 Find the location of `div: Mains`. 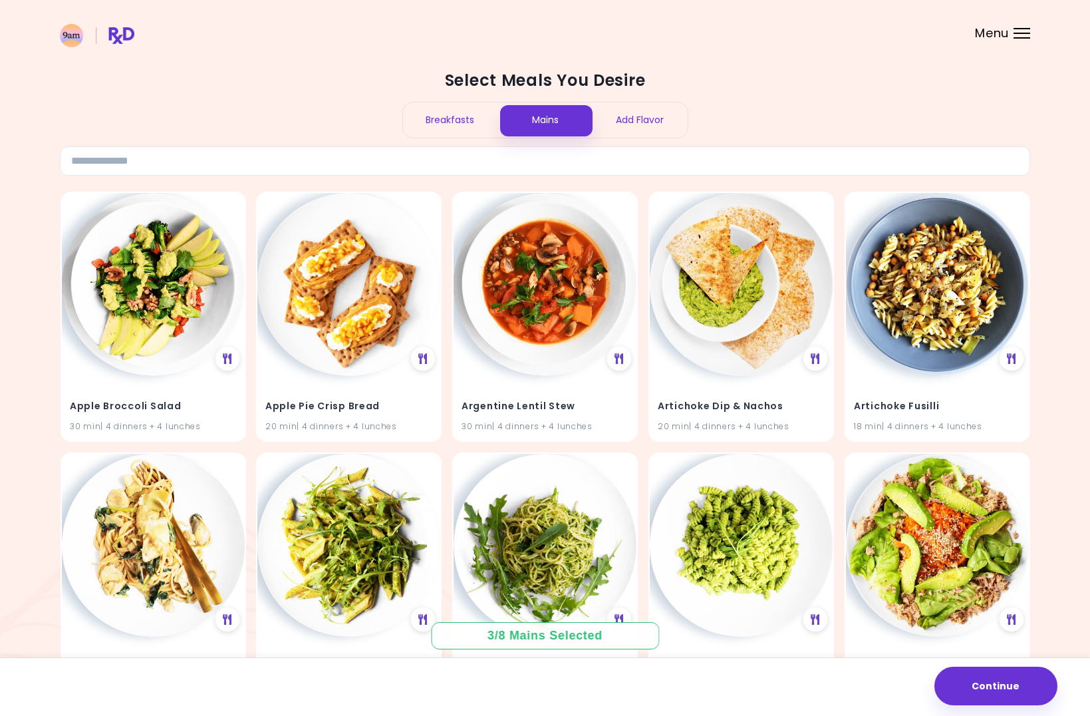

div: Mains is located at coordinates (545, 120).